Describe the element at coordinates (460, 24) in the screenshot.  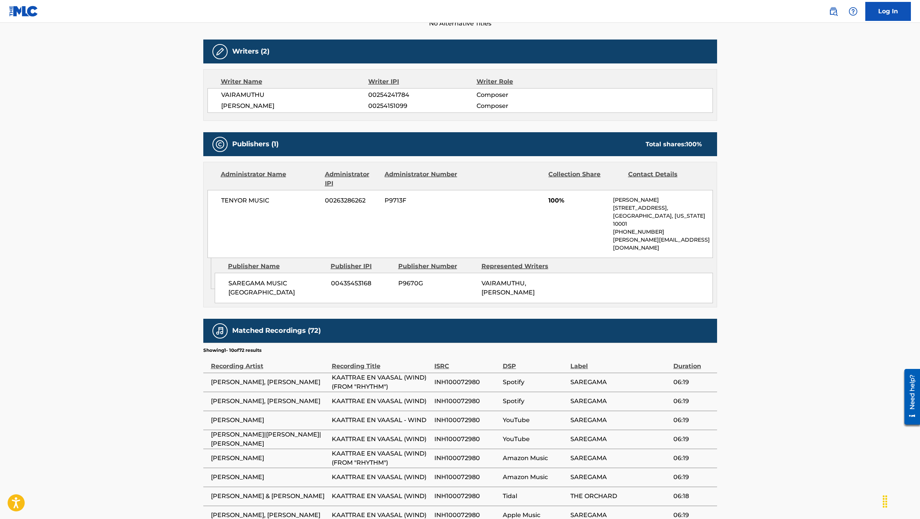
I see `span: No Alternative Titles` at that location.